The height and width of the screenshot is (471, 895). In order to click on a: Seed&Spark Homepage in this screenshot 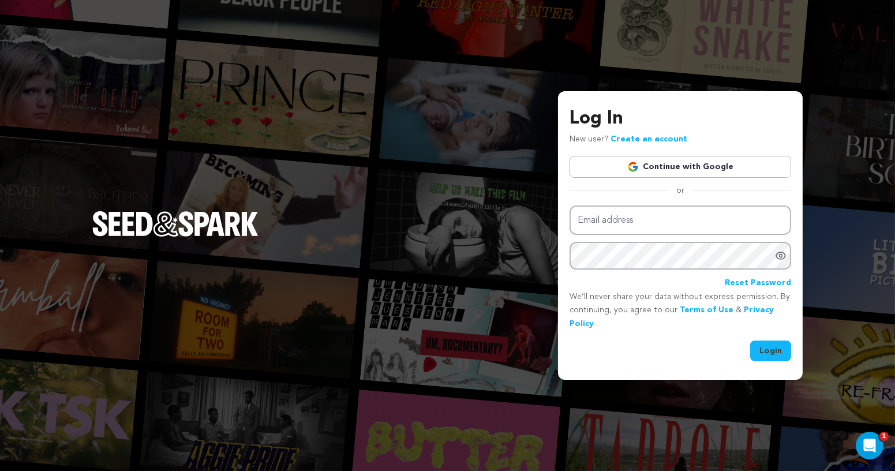, I will do `click(175, 235)`.